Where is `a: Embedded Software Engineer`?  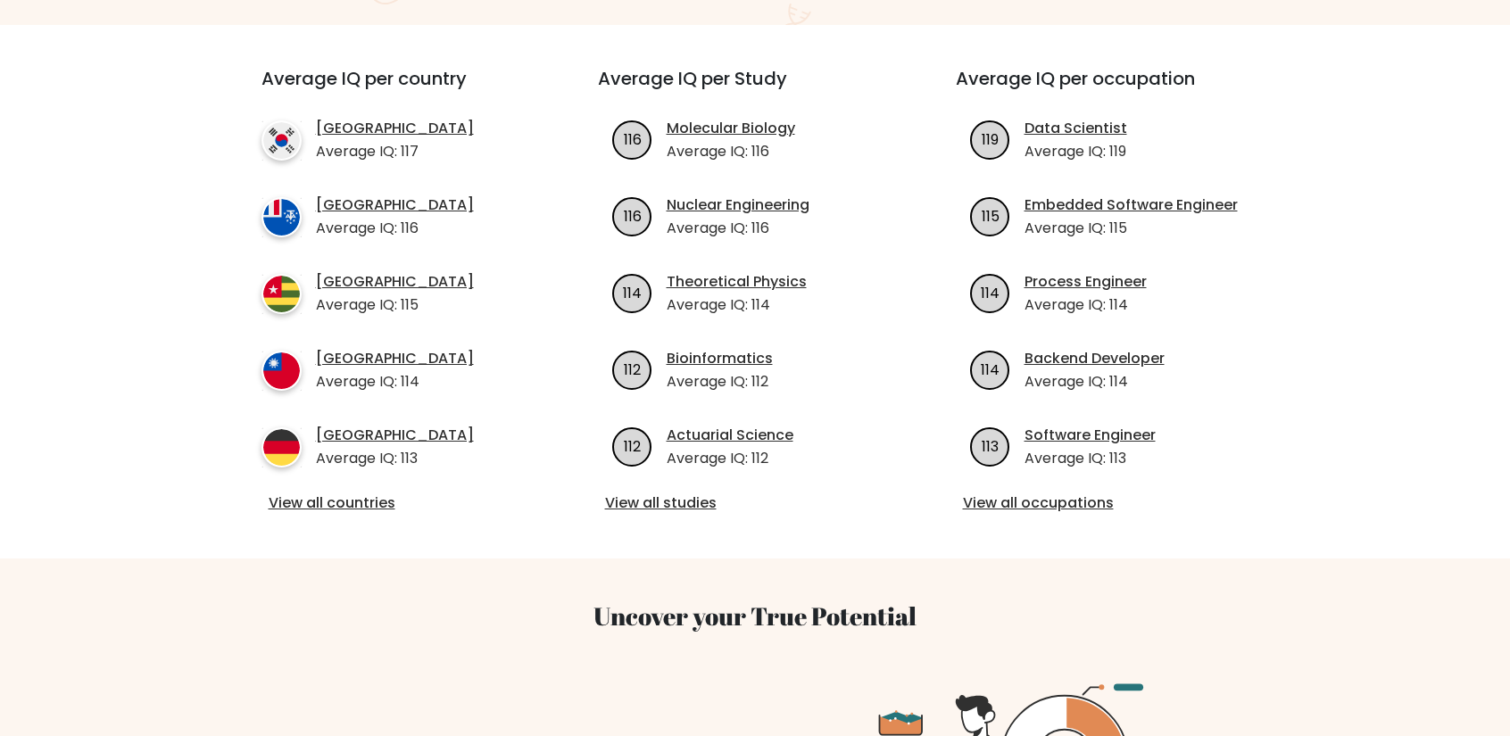 a: Embedded Software Engineer is located at coordinates (1131, 205).